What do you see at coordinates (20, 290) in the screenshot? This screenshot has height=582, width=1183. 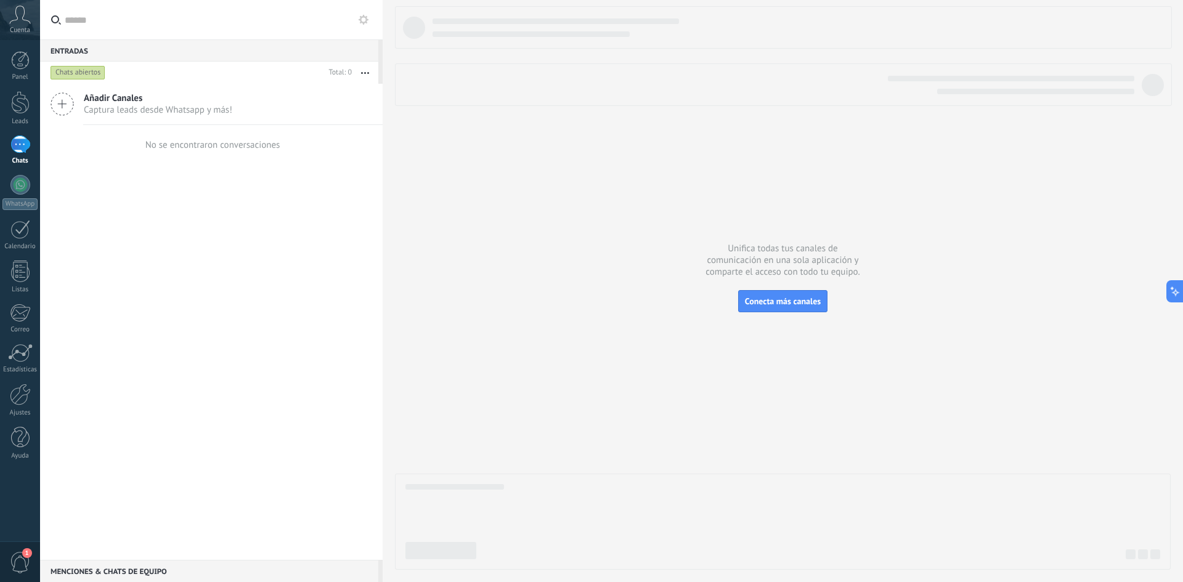 I see `div: Listas` at bounding box center [20, 290].